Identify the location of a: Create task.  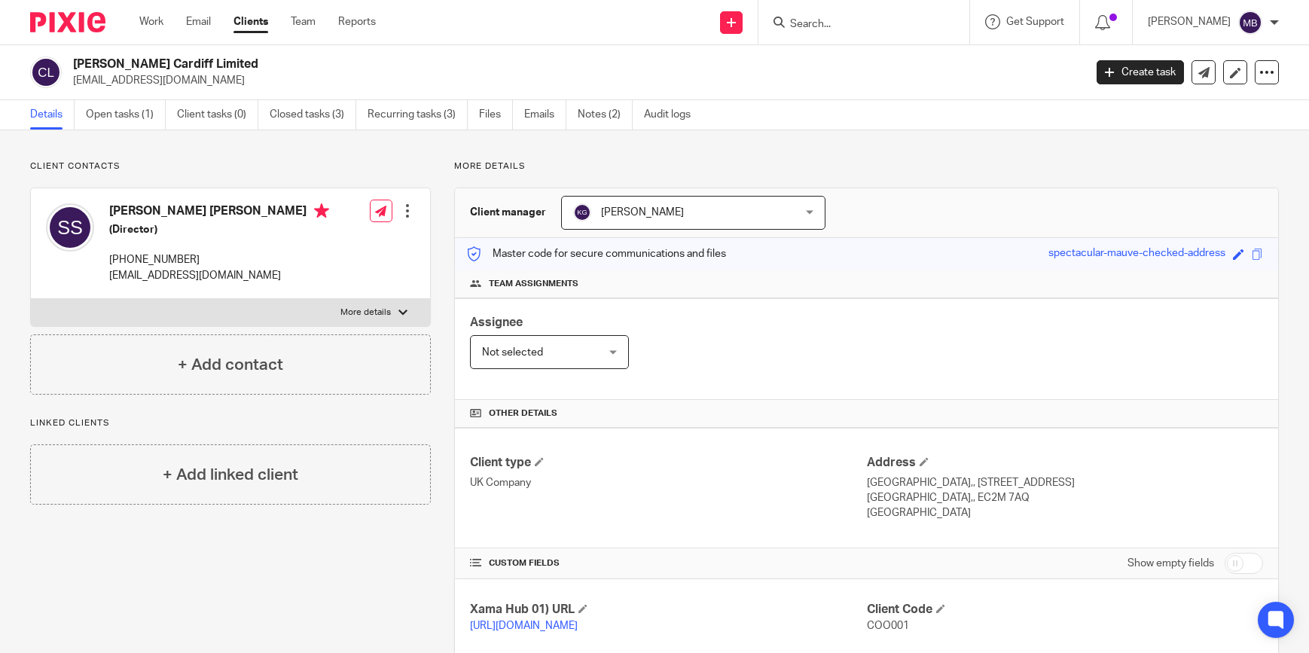
(1141, 72).